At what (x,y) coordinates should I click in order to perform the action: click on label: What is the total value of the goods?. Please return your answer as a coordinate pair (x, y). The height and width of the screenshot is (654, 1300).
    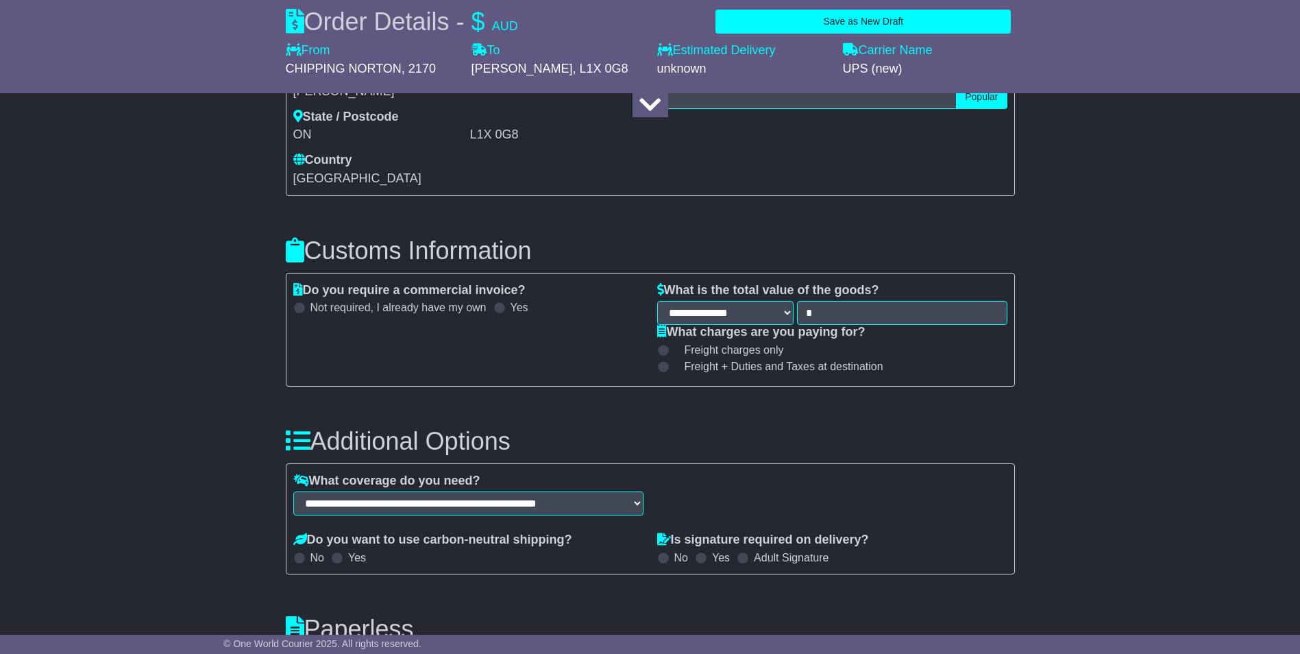
    Looking at the image, I should click on (768, 291).